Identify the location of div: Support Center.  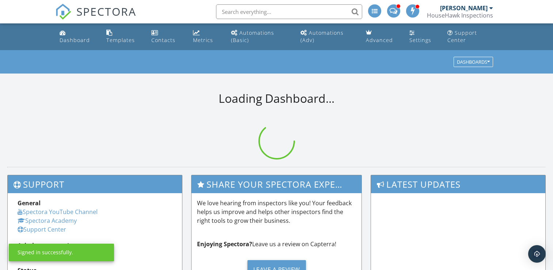
(462, 36).